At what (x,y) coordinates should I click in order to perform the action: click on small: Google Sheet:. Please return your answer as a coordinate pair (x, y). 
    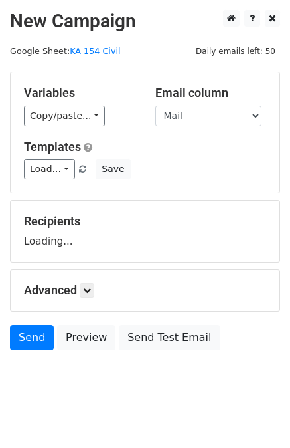
    Looking at the image, I should click on (65, 51).